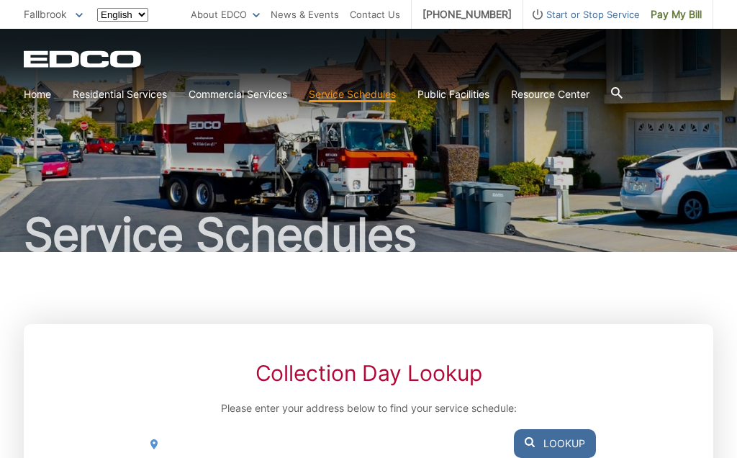 This screenshot has width=737, height=458. I want to click on a: News & Events, so click(304, 14).